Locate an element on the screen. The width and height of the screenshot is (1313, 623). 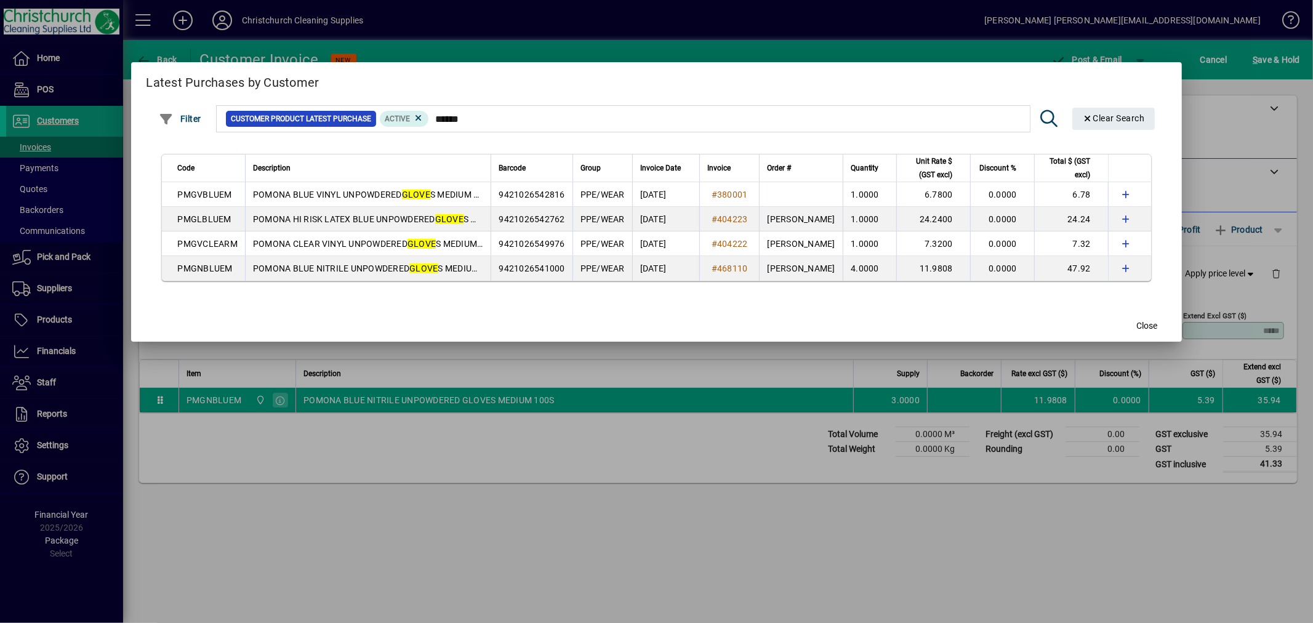
span: 380001 is located at coordinates (732, 194).